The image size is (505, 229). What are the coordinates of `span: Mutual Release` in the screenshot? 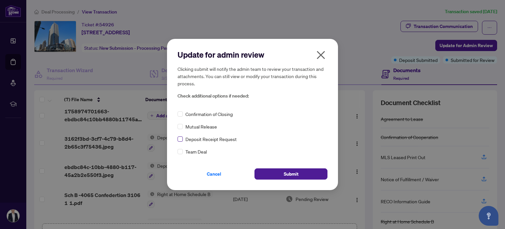 It's located at (201, 126).